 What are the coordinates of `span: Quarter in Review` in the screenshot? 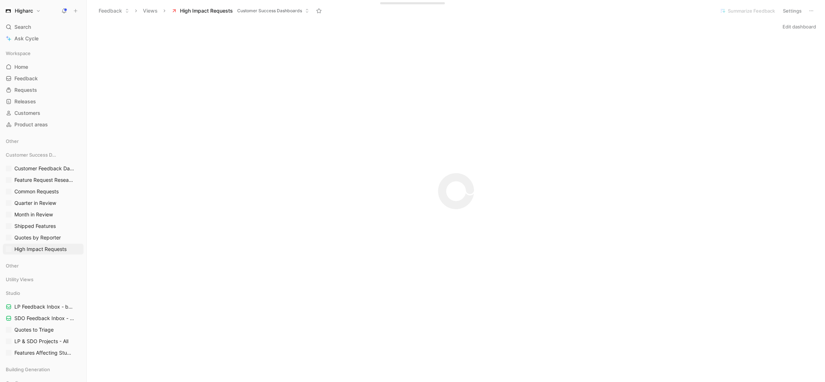 It's located at (35, 203).